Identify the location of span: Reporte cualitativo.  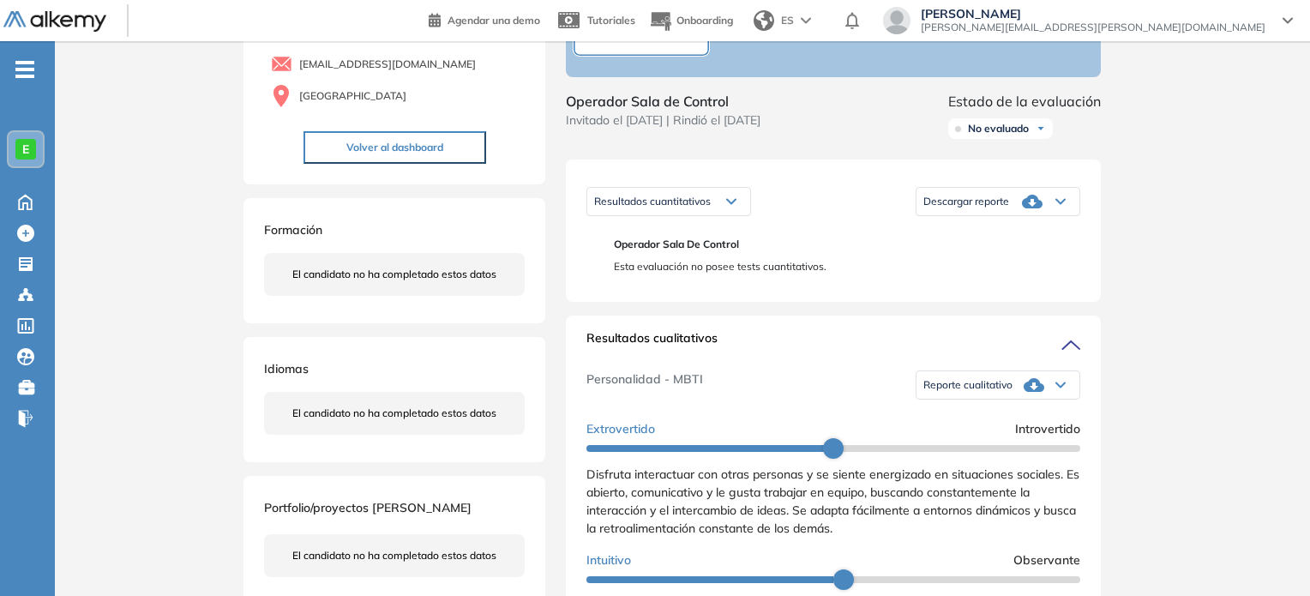
(968, 385).